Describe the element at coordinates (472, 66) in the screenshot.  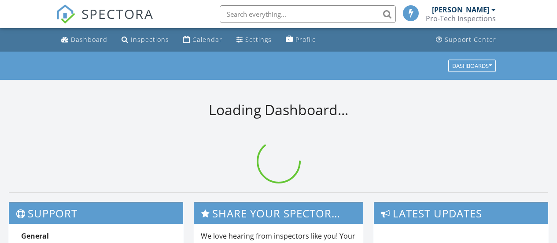
I see `button: Dashboards` at that location.